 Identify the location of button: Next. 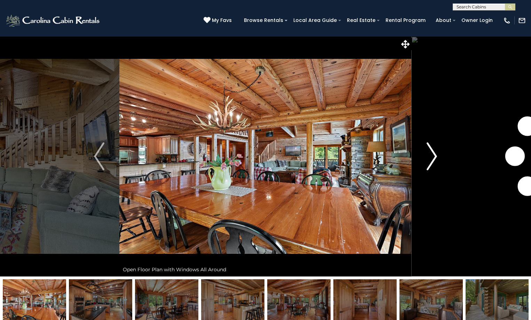
(431, 156).